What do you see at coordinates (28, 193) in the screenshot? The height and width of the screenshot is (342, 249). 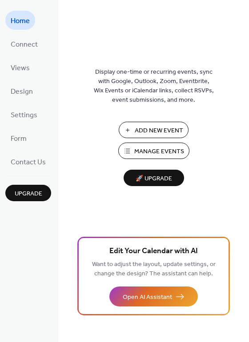 I see `button: Upgrade` at bounding box center [28, 193].